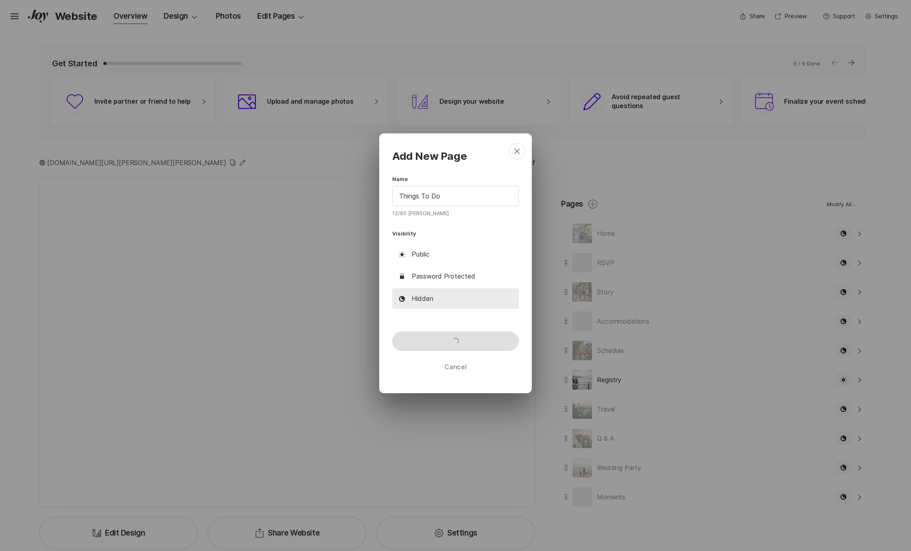 Image resolution: width=911 pixels, height=551 pixels. What do you see at coordinates (455, 341) in the screenshot?
I see `button: Loading` at bounding box center [455, 341].